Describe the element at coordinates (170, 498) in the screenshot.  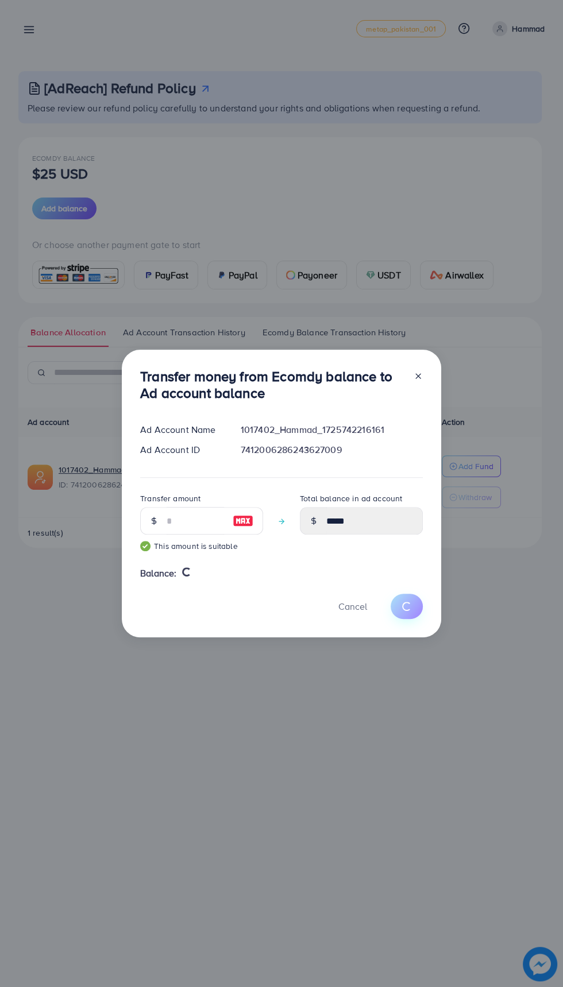
I see `label: Transfer amount` at that location.